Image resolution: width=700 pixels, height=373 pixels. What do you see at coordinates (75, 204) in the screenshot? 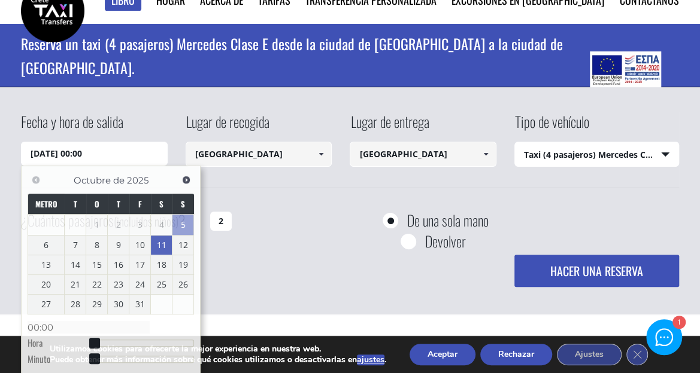
I see `span: Martes` at bounding box center [75, 204].